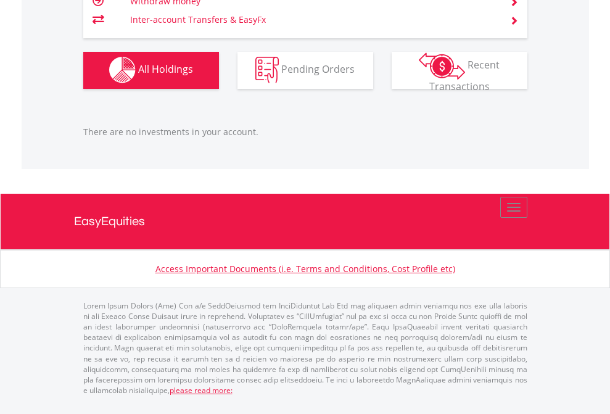  Describe the element at coordinates (464, 75) in the screenshot. I see `span: Recent Transactions` at that location.